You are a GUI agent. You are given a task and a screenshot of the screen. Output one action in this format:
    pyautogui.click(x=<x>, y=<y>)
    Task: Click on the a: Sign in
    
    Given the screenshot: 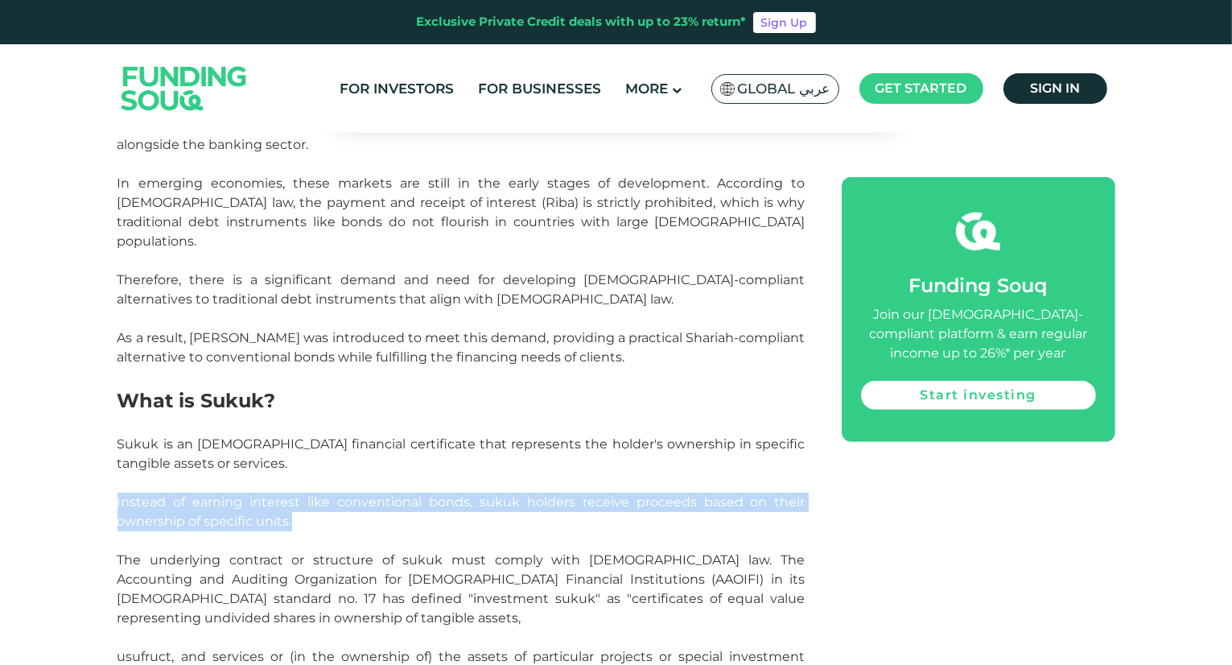 What is the action you would take?
    pyautogui.click(x=1055, y=89)
    